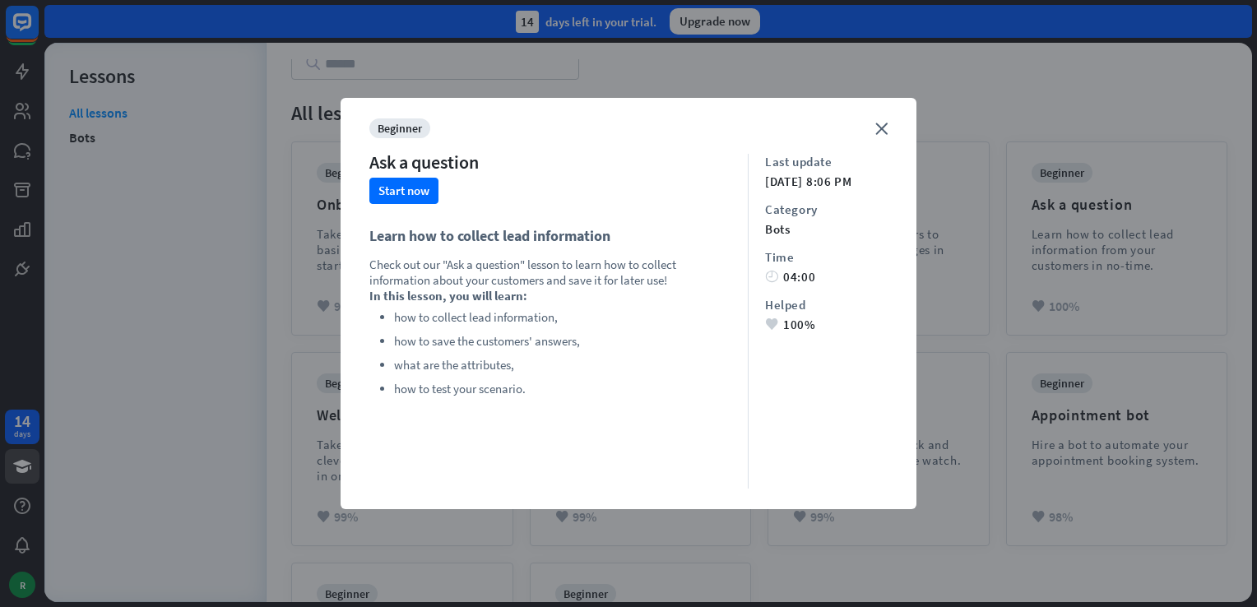 The height and width of the screenshot is (607, 1257). I want to click on div: 100%, so click(826, 324).